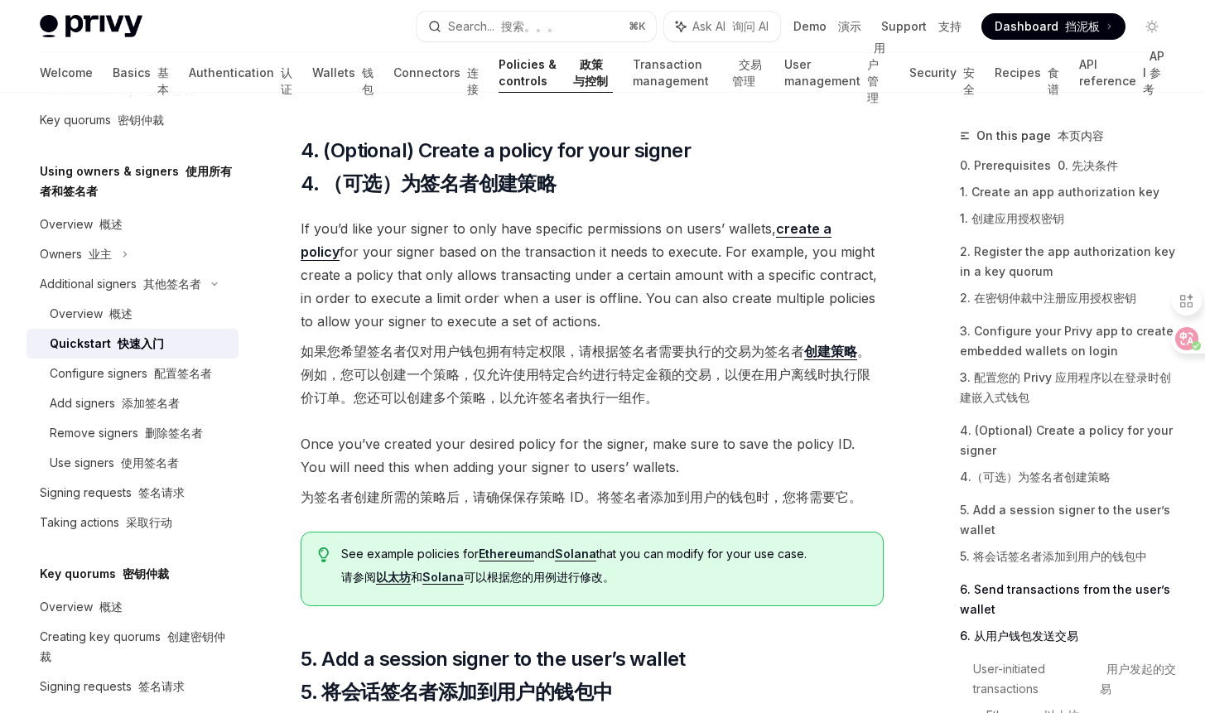 The height and width of the screenshot is (713, 1205). I want to click on a: 3. Configure your Privy app to create embedded wallets on login3. 配置您的 Privy 应用程序以在登录时创建嵌入式钱包, so click(1070, 368).